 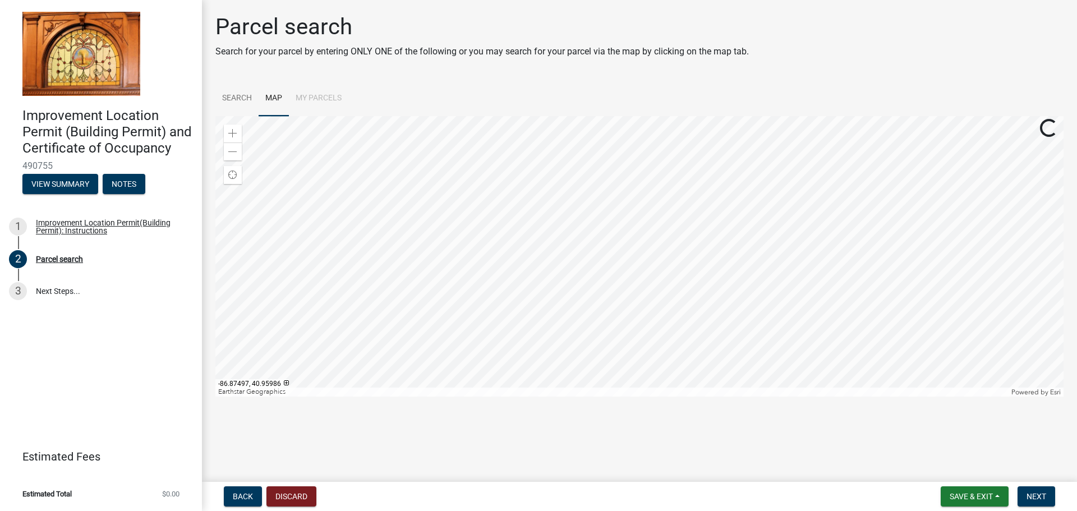 I want to click on a: Search, so click(x=237, y=99).